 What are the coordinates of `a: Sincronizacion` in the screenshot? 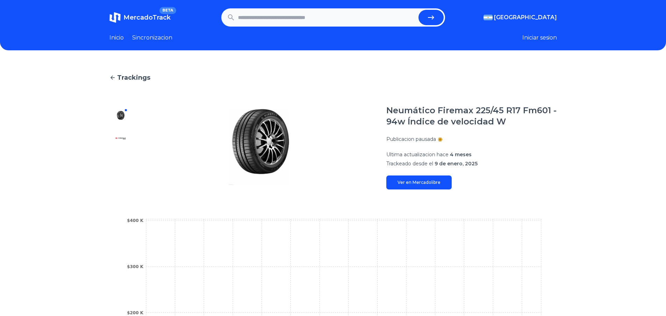 It's located at (152, 38).